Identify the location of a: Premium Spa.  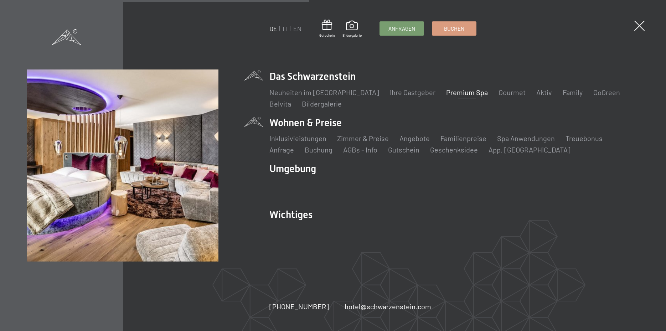
(467, 92).